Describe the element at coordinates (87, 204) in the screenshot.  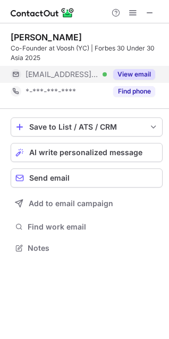
I see `button: Add to email campaign` at that location.